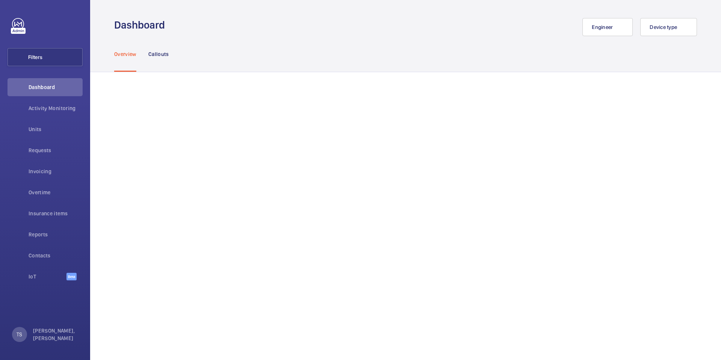 The width and height of the screenshot is (721, 360). Describe the element at coordinates (125, 54) in the screenshot. I see `p: Overview` at that location.